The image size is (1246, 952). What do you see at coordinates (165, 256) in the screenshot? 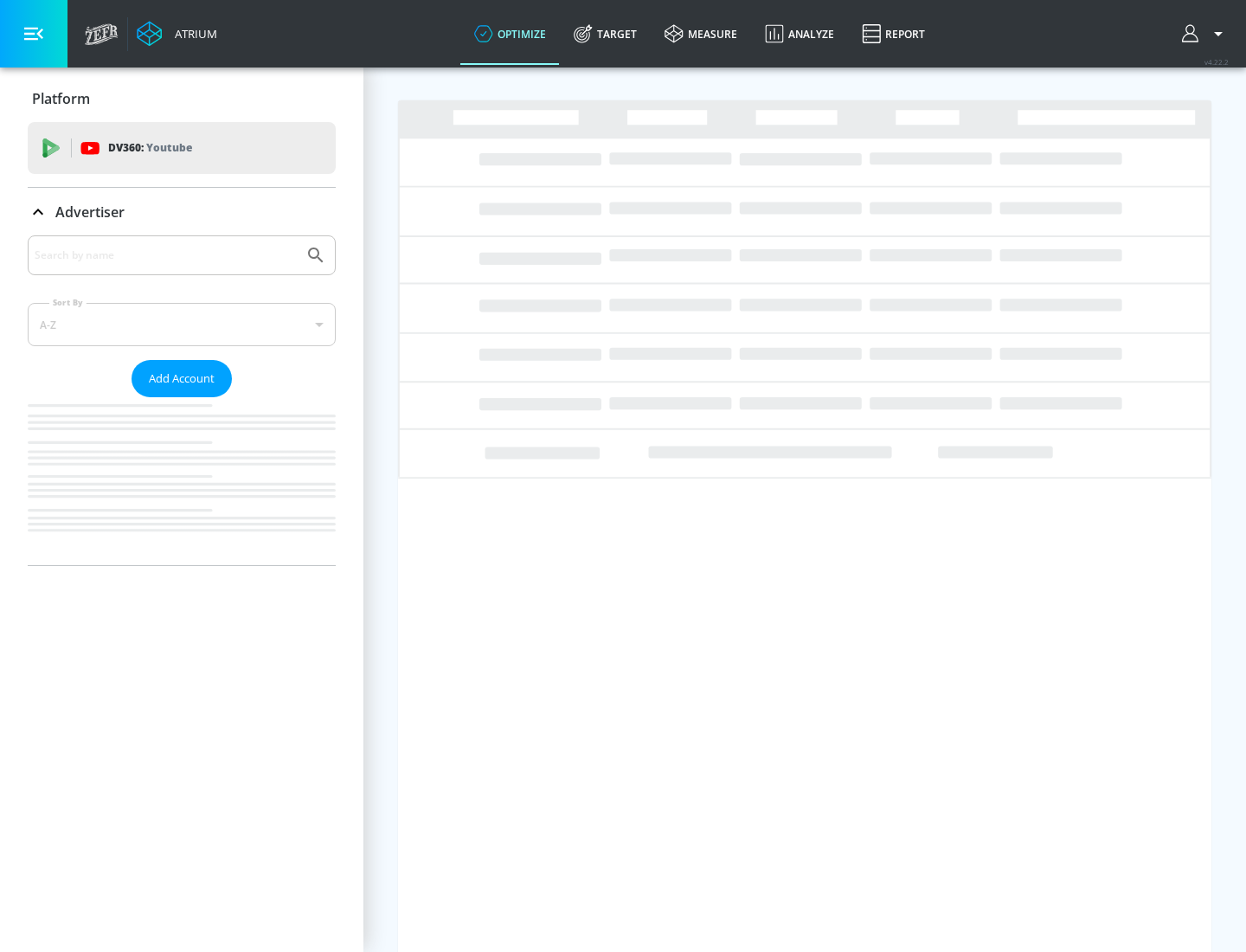
I see `input: Search by name` at bounding box center [165, 256].